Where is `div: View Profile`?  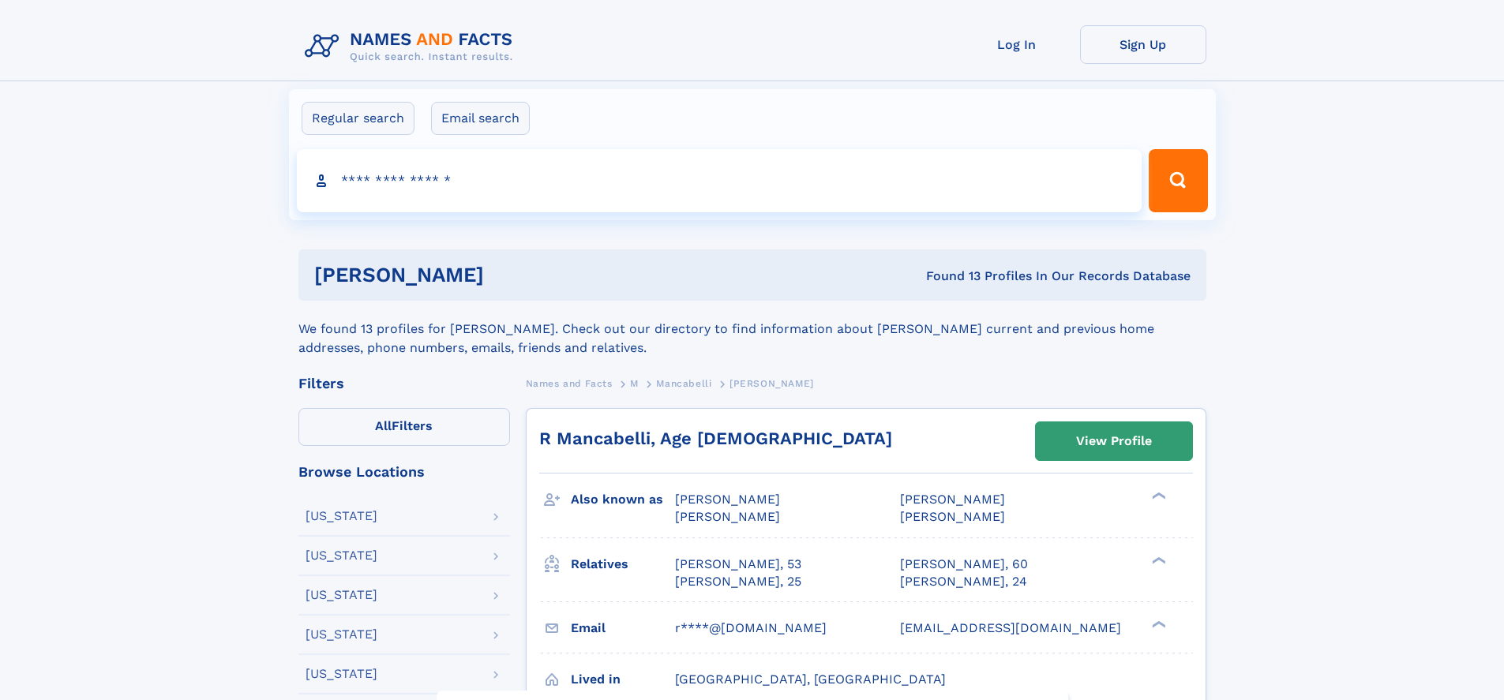
div: View Profile is located at coordinates (1114, 441).